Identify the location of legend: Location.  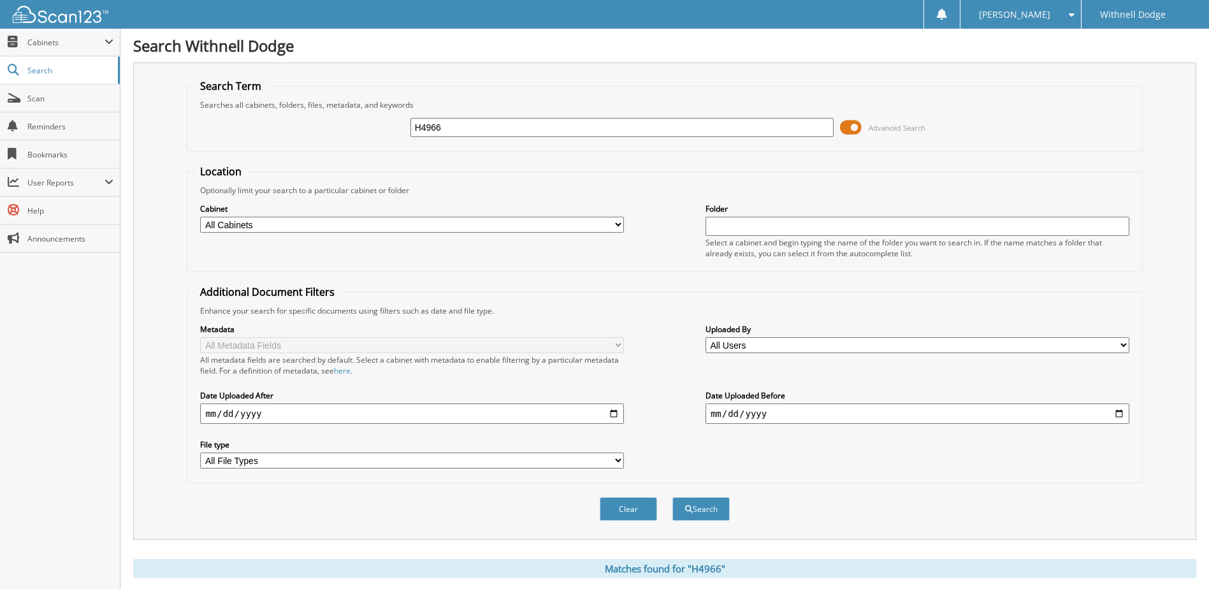
(220, 171).